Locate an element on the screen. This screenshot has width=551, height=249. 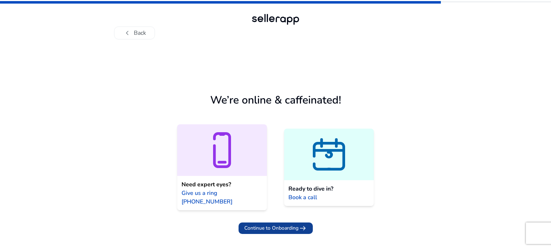
span: arrow_right_alt is located at coordinates (303, 228).